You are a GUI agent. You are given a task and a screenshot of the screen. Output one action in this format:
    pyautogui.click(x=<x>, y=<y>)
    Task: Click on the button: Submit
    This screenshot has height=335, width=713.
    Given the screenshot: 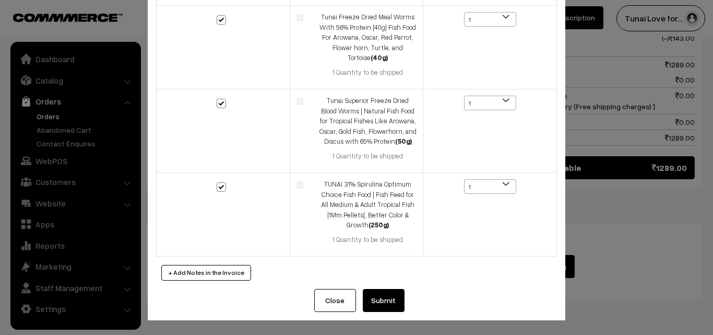 What is the action you would take?
    pyautogui.click(x=384, y=300)
    